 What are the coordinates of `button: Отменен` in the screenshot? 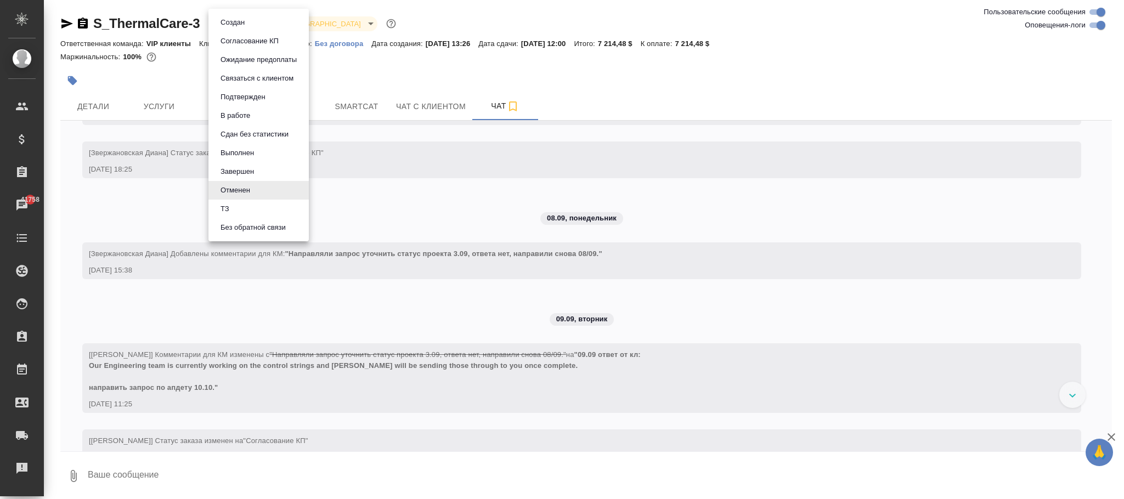 It's located at (235, 190).